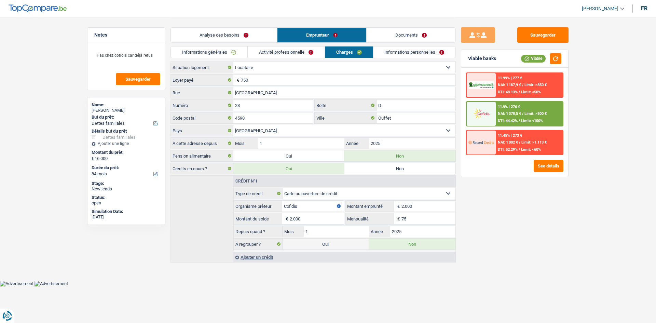 This screenshot has height=323, width=656. I want to click on label: Organisme prêteur, so click(258, 206).